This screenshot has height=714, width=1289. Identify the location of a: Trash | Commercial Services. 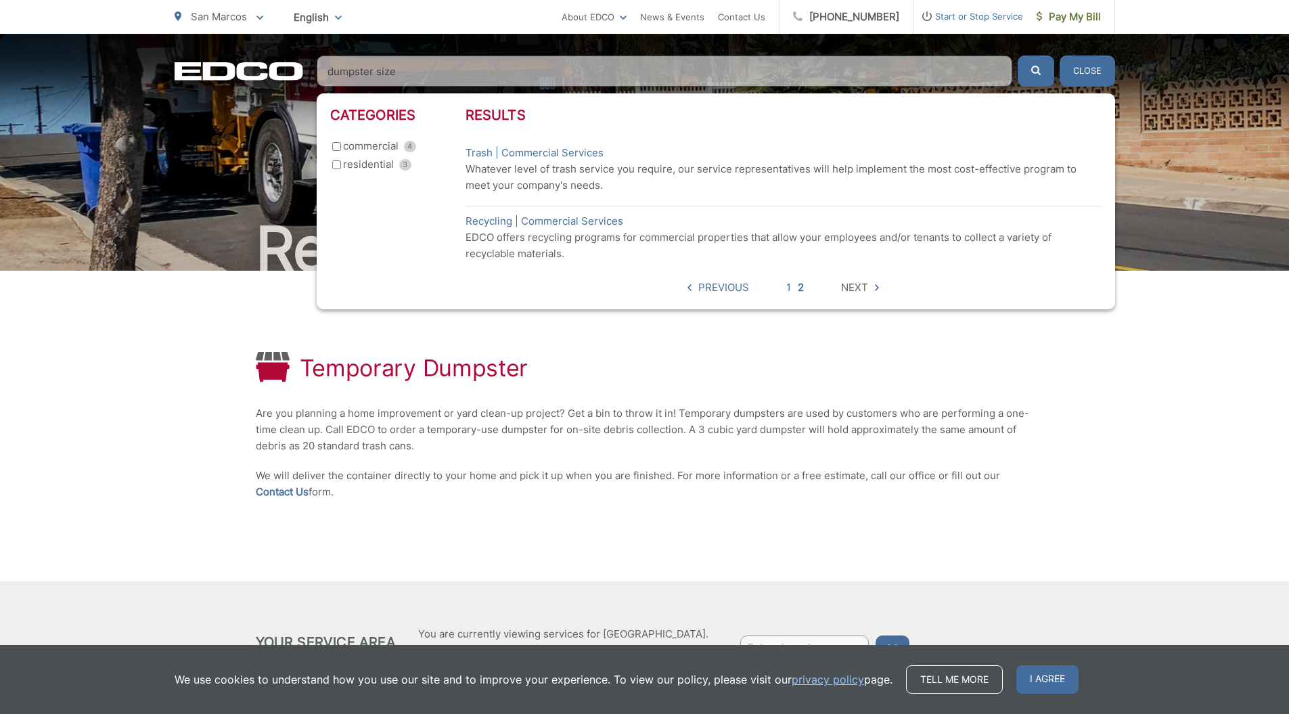
(534, 153).